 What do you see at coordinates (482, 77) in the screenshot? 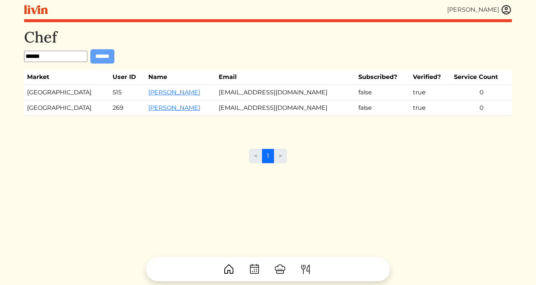
I see `th: Service Count` at bounding box center [482, 77].